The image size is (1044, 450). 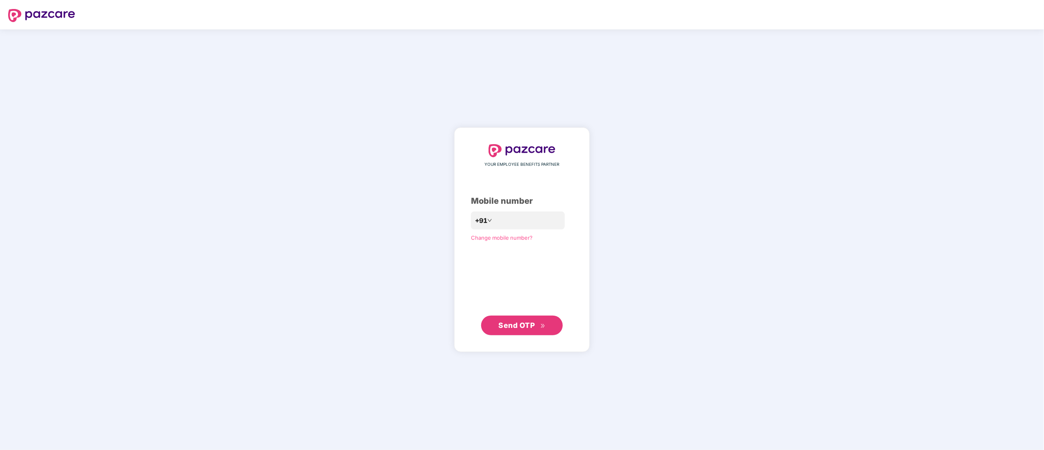 What do you see at coordinates (502, 238) in the screenshot?
I see `a: Change mobile number?` at bounding box center [502, 238].